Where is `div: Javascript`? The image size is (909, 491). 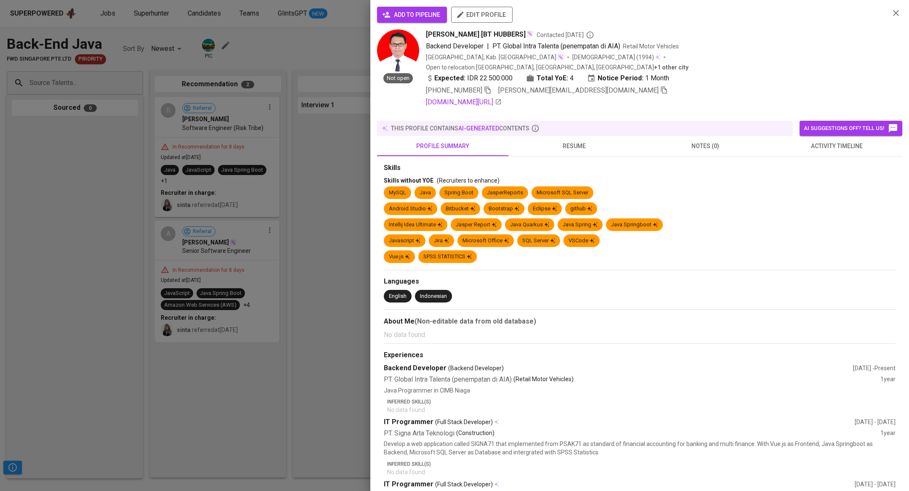
div: Javascript is located at coordinates (404, 241).